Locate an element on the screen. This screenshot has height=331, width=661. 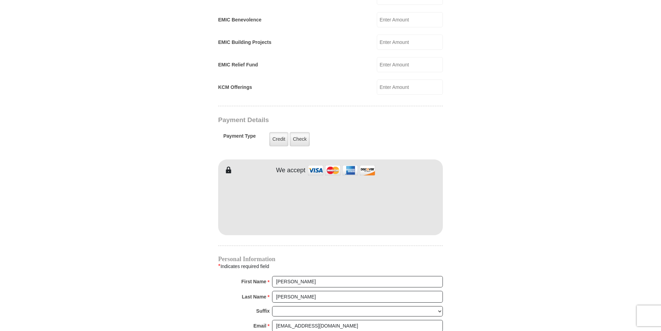
img: credit cards accepted is located at coordinates (342, 170).